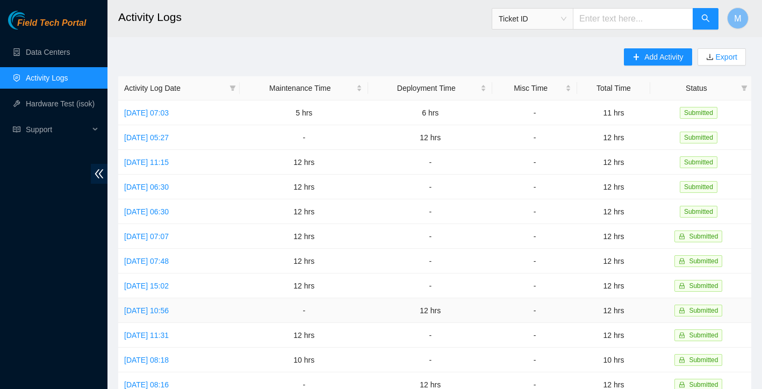  Describe the element at coordinates (614, 113) in the screenshot. I see `td: 11 hrs` at that location.